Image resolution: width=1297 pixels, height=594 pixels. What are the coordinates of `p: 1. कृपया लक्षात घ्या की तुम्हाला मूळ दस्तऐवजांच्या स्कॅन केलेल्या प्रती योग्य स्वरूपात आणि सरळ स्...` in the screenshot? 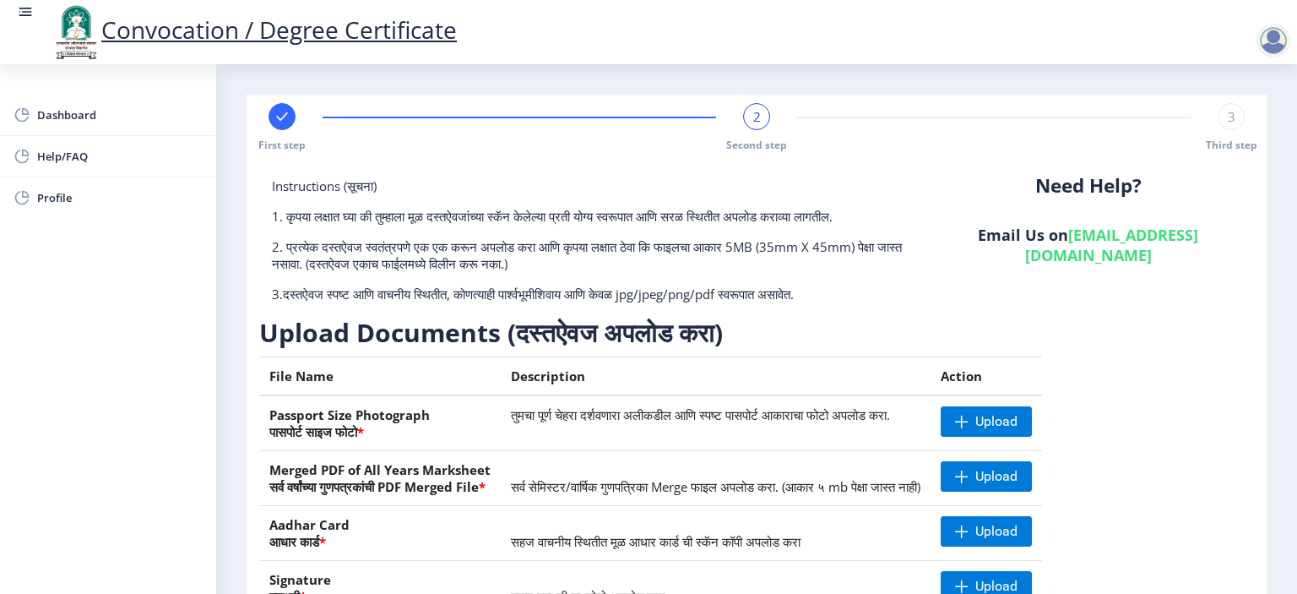 It's located at (590, 216).